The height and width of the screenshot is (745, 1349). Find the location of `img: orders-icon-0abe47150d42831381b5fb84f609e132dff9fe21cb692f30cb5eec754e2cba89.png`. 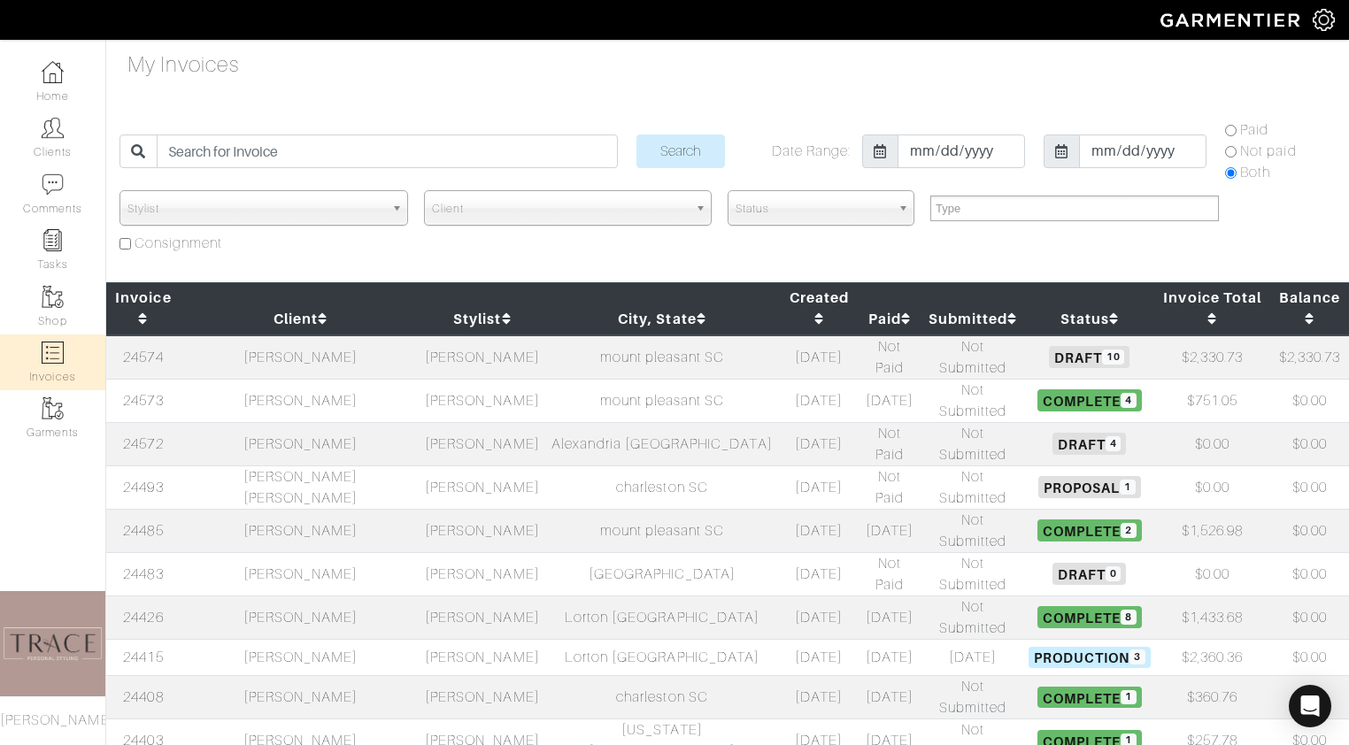

img: orders-icon-0abe47150d42831381b5fb84f609e132dff9fe21cb692f30cb5eec754e2cba89.png is located at coordinates (52, 352).